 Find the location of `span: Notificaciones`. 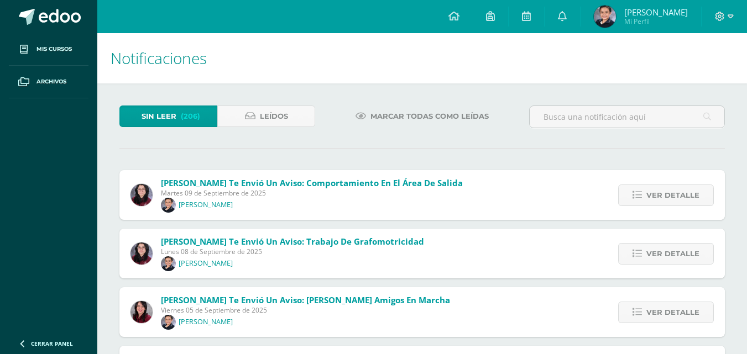

span: Notificaciones is located at coordinates (159, 58).